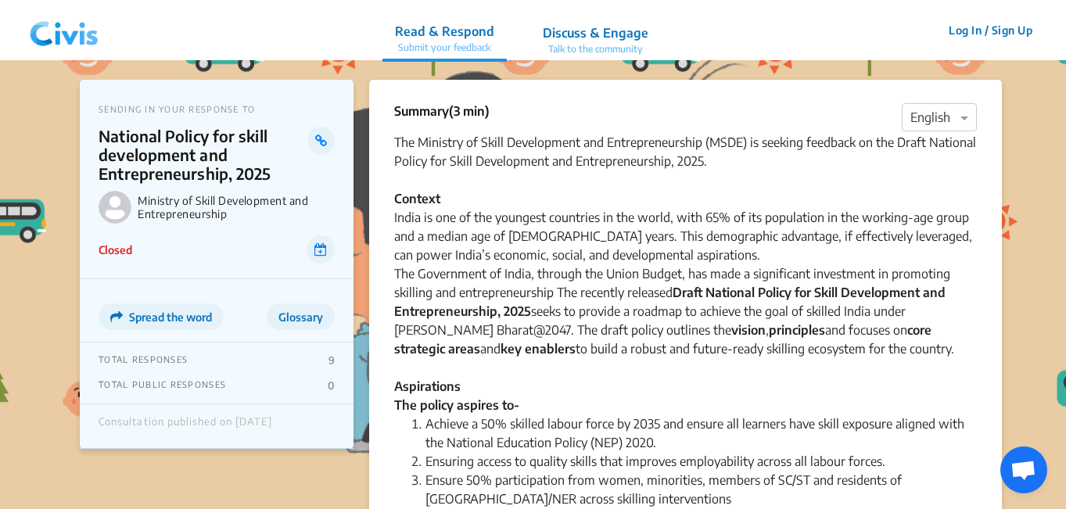 This screenshot has width=1066, height=509. What do you see at coordinates (143, 361) in the screenshot?
I see `p: TOTAL RESPONSES` at bounding box center [143, 361].